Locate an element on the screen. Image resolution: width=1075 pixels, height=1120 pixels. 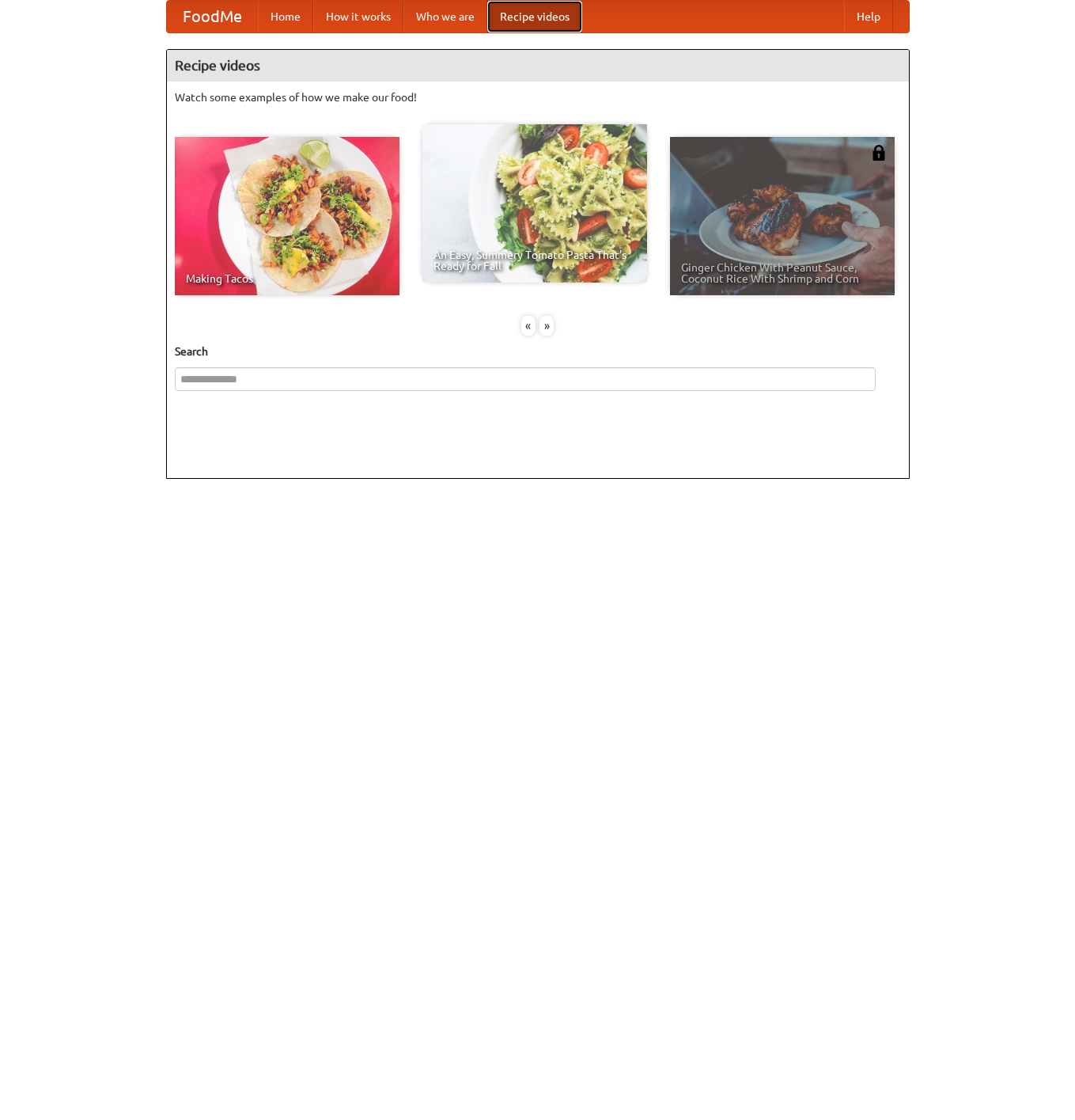
img: 483408.png is located at coordinates (879, 153).